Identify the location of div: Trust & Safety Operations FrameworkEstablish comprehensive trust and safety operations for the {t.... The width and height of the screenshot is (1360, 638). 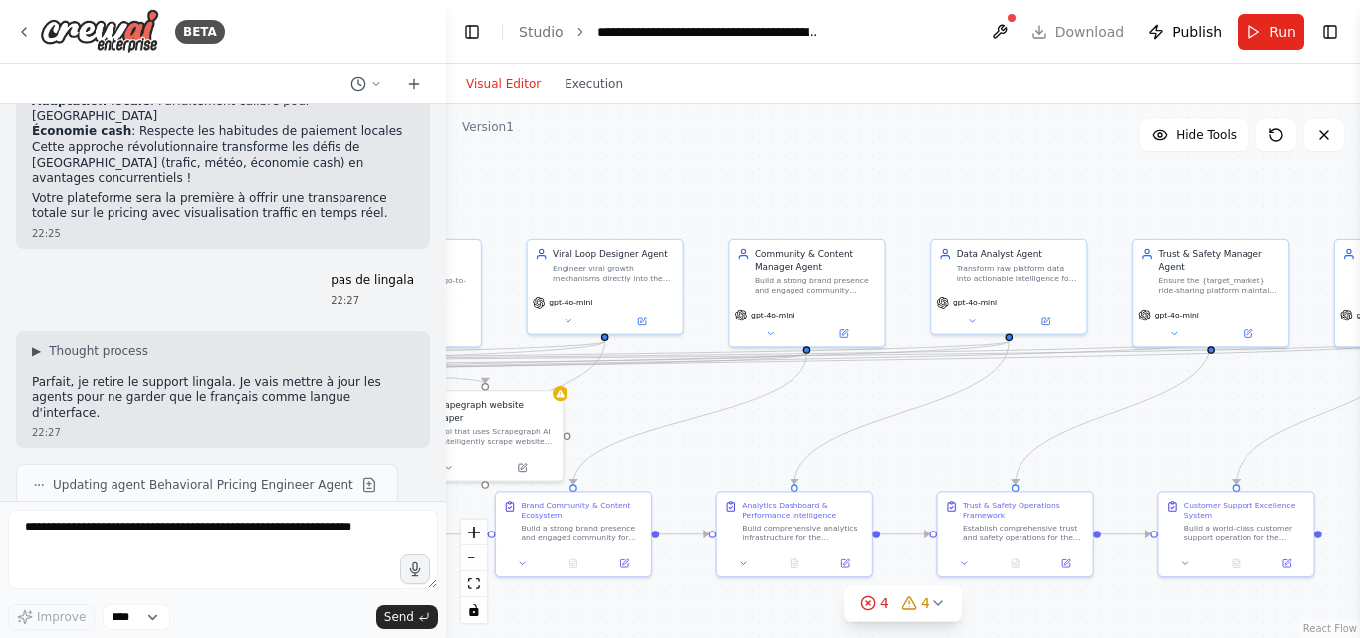
(1015, 534).